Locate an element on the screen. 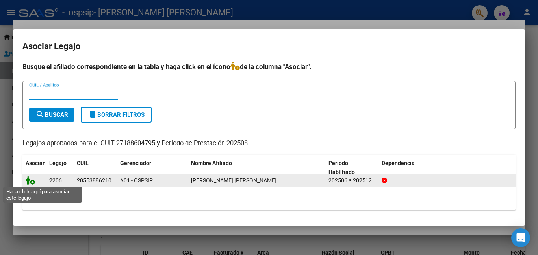 The image size is (538, 255). span: A01 - OSPSIP is located at coordinates (136, 181).